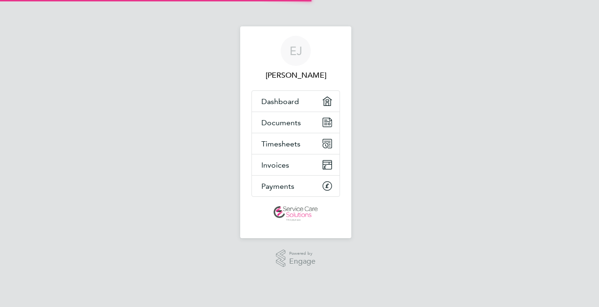 This screenshot has height=307, width=599. What do you see at coordinates (296, 165) in the screenshot?
I see `a: Invoices` at bounding box center [296, 165].